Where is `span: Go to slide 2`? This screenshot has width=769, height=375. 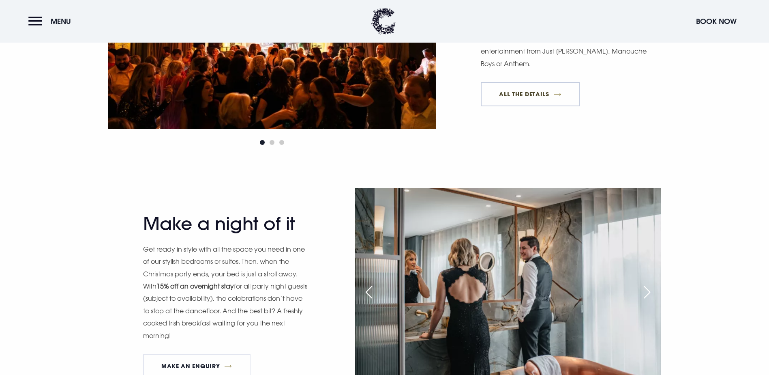 span: Go to slide 2 is located at coordinates (272, 142).